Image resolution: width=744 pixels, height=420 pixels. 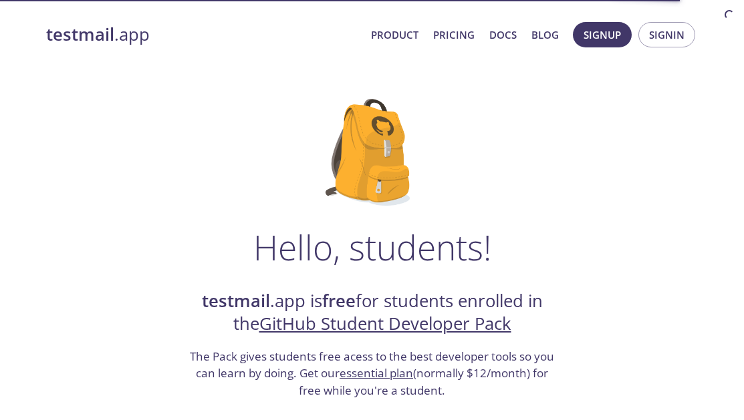 What do you see at coordinates (394, 35) in the screenshot?
I see `a: Product` at bounding box center [394, 35].